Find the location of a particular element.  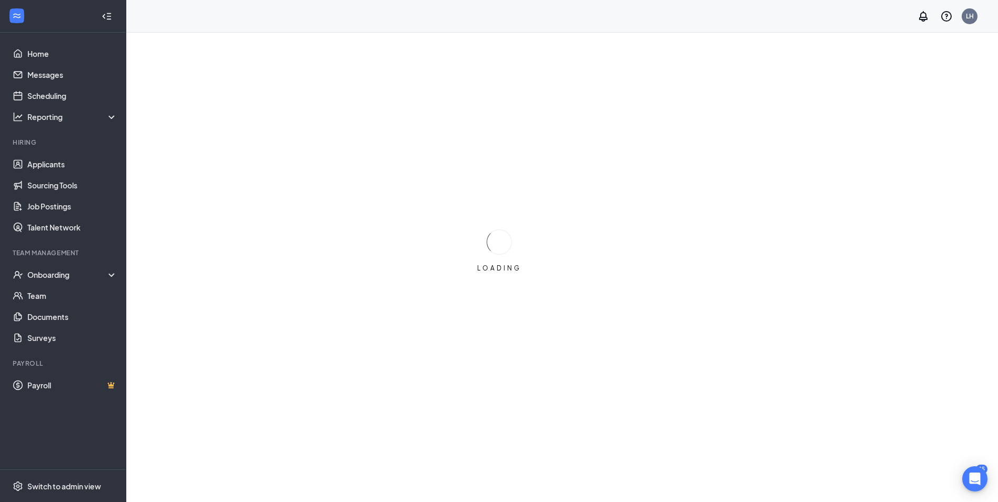

a: Job Postings is located at coordinates (72, 206).